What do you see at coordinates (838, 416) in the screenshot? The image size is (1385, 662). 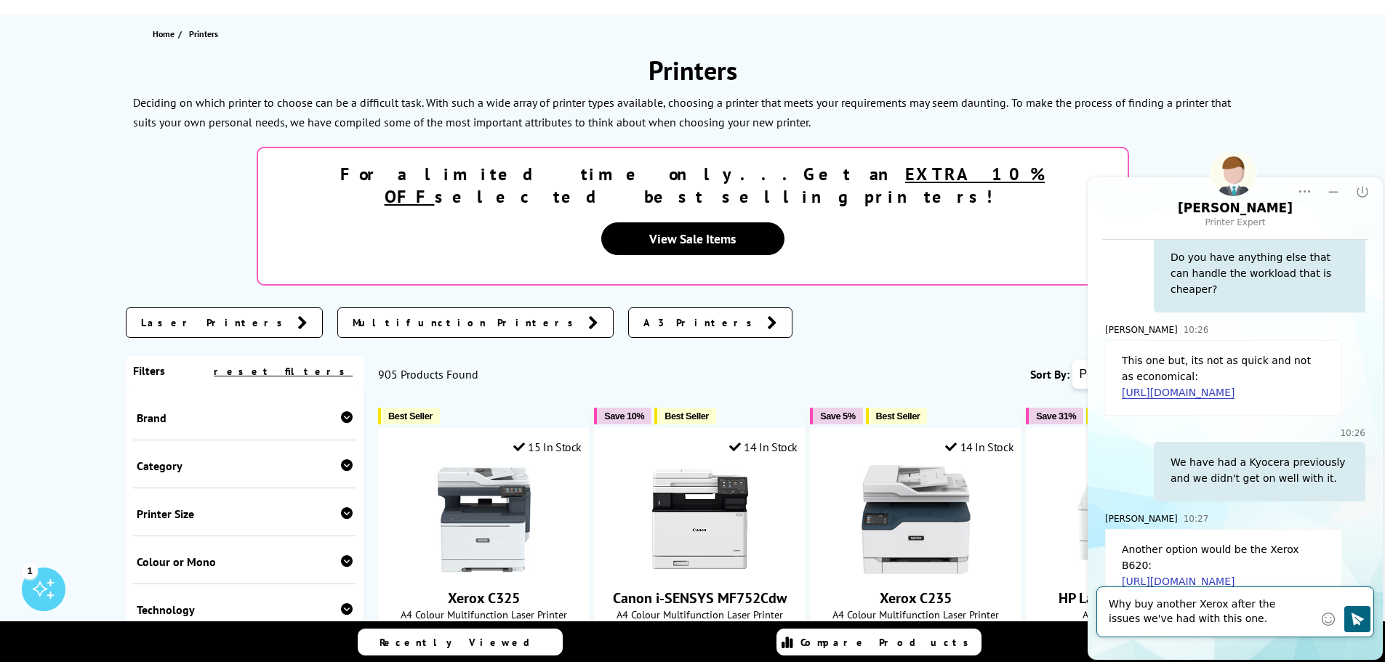 I see `span: Save 5%` at bounding box center [838, 416].